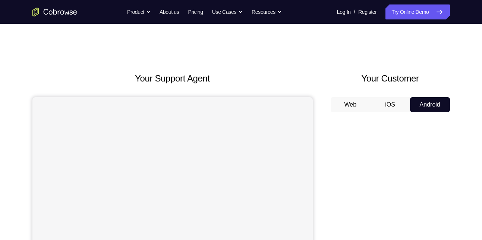  I want to click on button: Web, so click(351, 104).